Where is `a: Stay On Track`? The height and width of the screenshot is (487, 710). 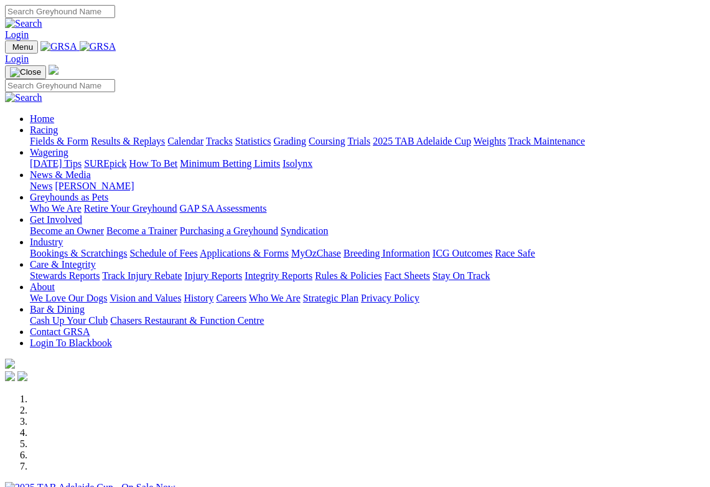 a: Stay On Track is located at coordinates (461, 275).